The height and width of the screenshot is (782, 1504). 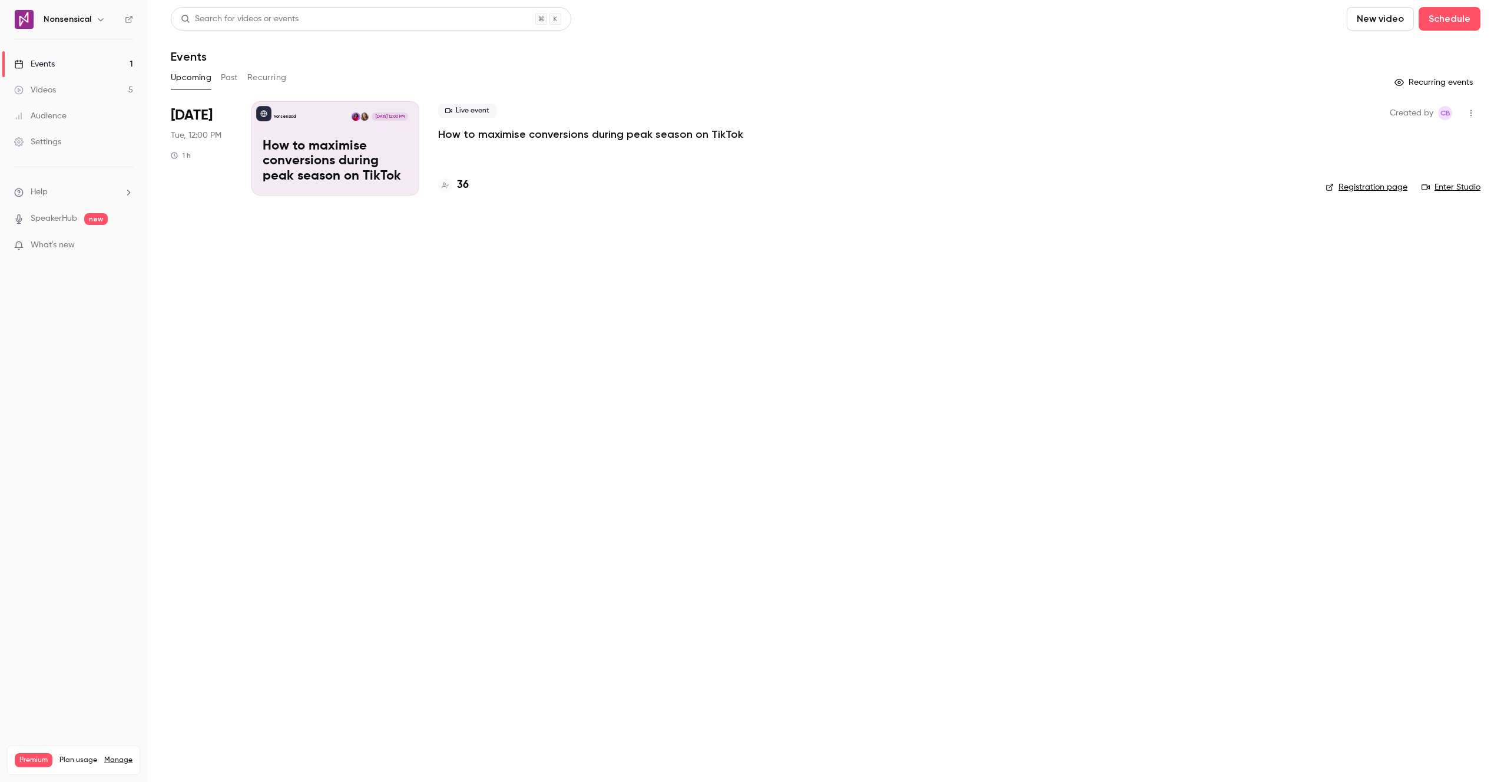 What do you see at coordinates (240, 19) in the screenshot?
I see `div: Search for videos or events` at bounding box center [240, 19].